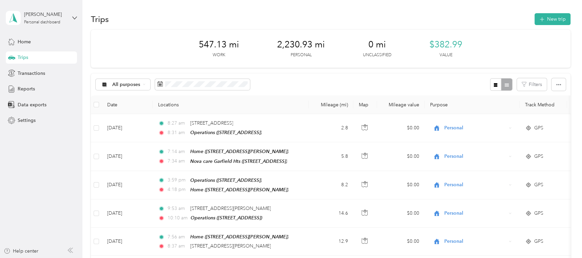 The width and height of the screenshot is (582, 258). I want to click on th: Track Method, so click(543, 105).